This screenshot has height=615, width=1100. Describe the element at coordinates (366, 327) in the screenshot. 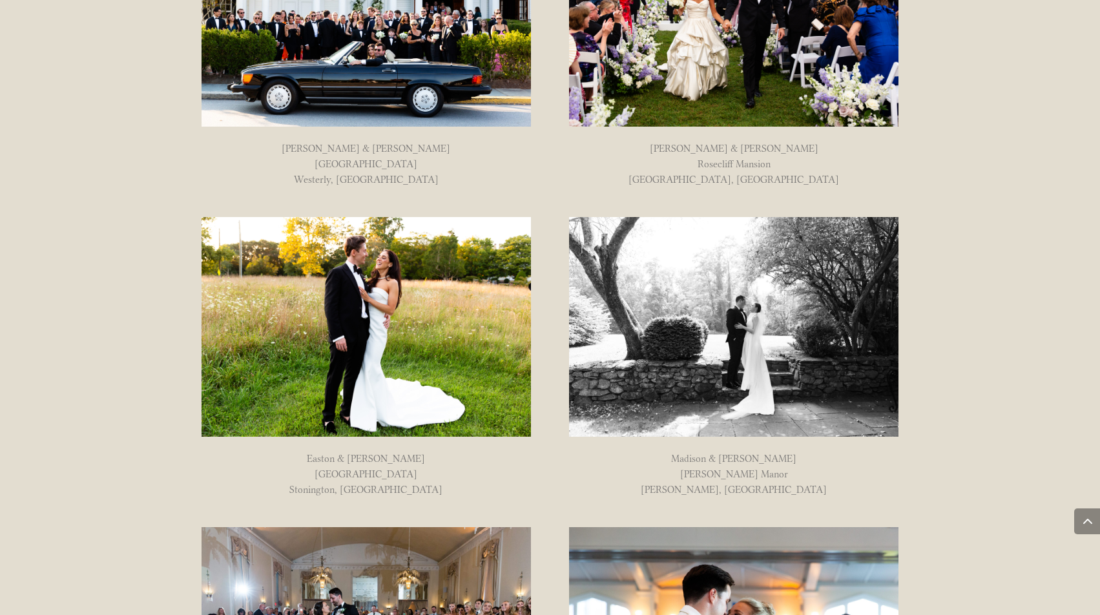

I see `img: stone acres farm wedding stonington, ct 053` at that location.